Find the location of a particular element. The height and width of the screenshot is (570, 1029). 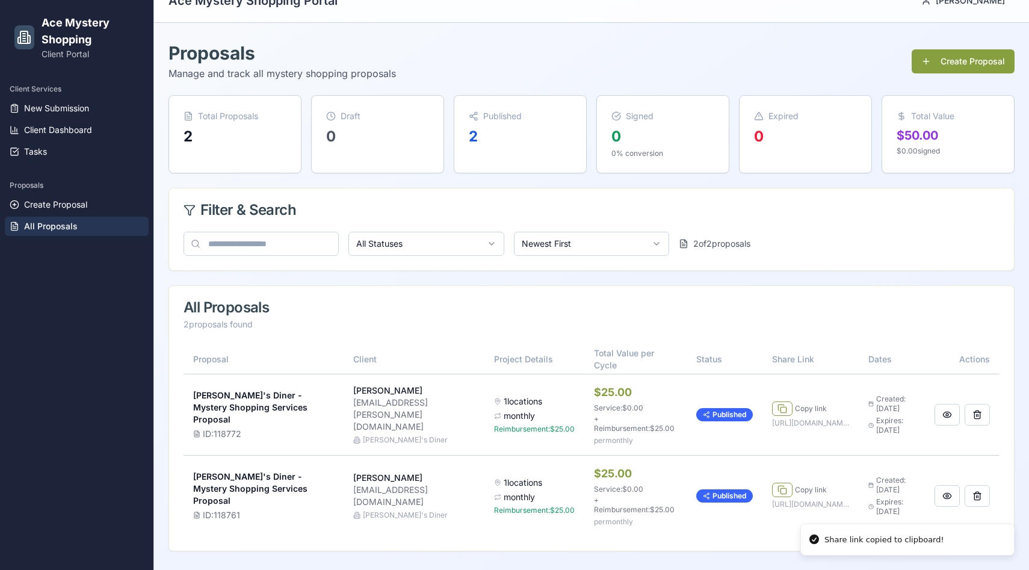

th: Actions is located at coordinates (962, 359).